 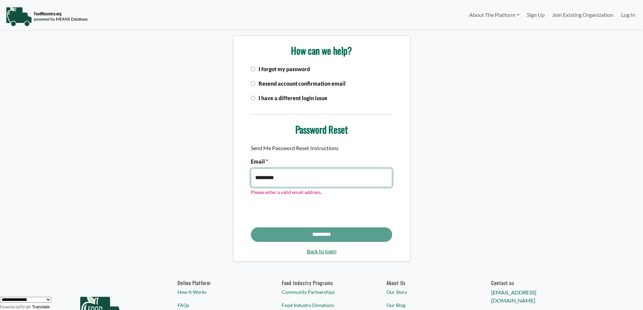 What do you see at coordinates (217, 283) in the screenshot?
I see `h6: Online Platform` at bounding box center [217, 283].